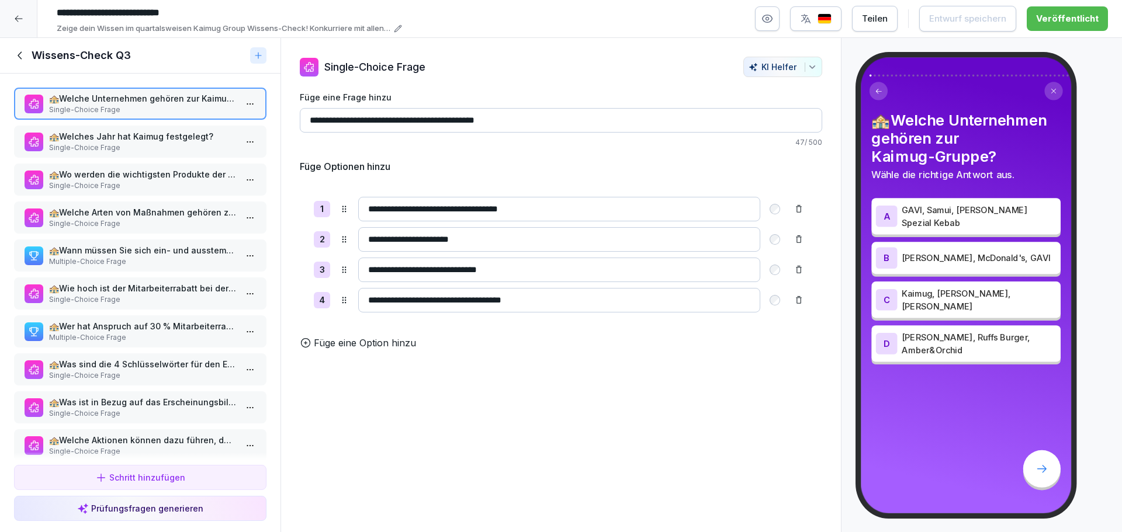 This screenshot has width=1122, height=532. I want to click on p: 2, so click(322, 240).